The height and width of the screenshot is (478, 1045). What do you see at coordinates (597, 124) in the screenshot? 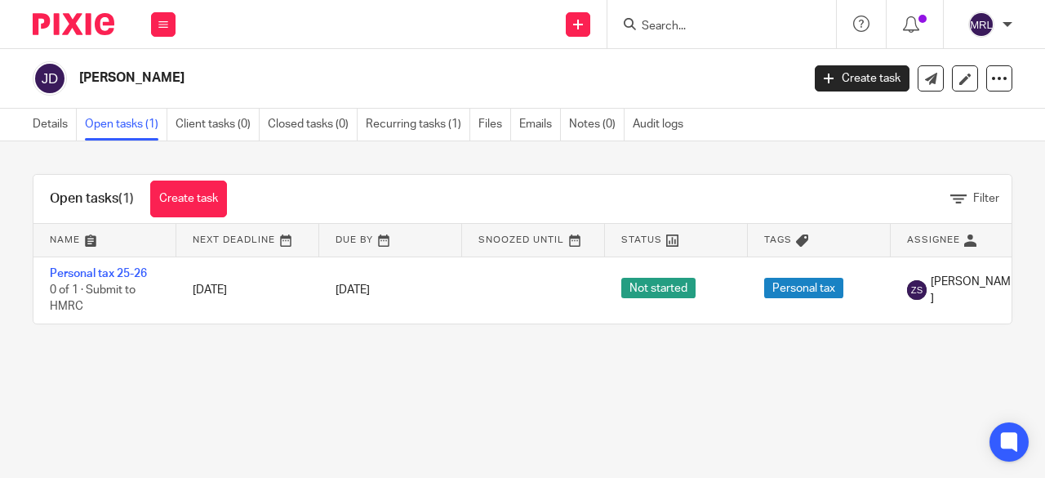
I see `a: Notes (0)` at bounding box center [597, 124].